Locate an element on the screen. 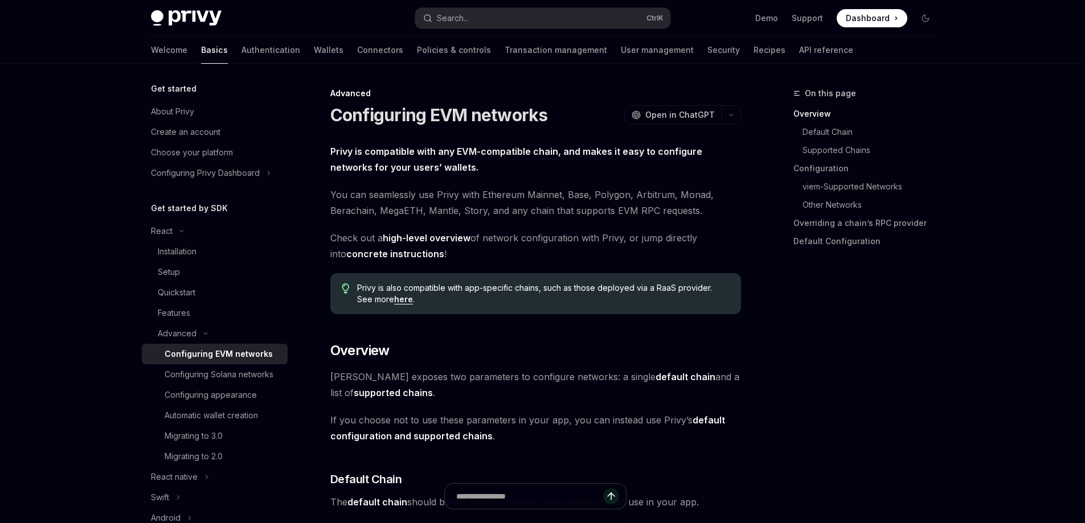 The width and height of the screenshot is (1085, 523). a: Choose your platform is located at coordinates (215, 153).